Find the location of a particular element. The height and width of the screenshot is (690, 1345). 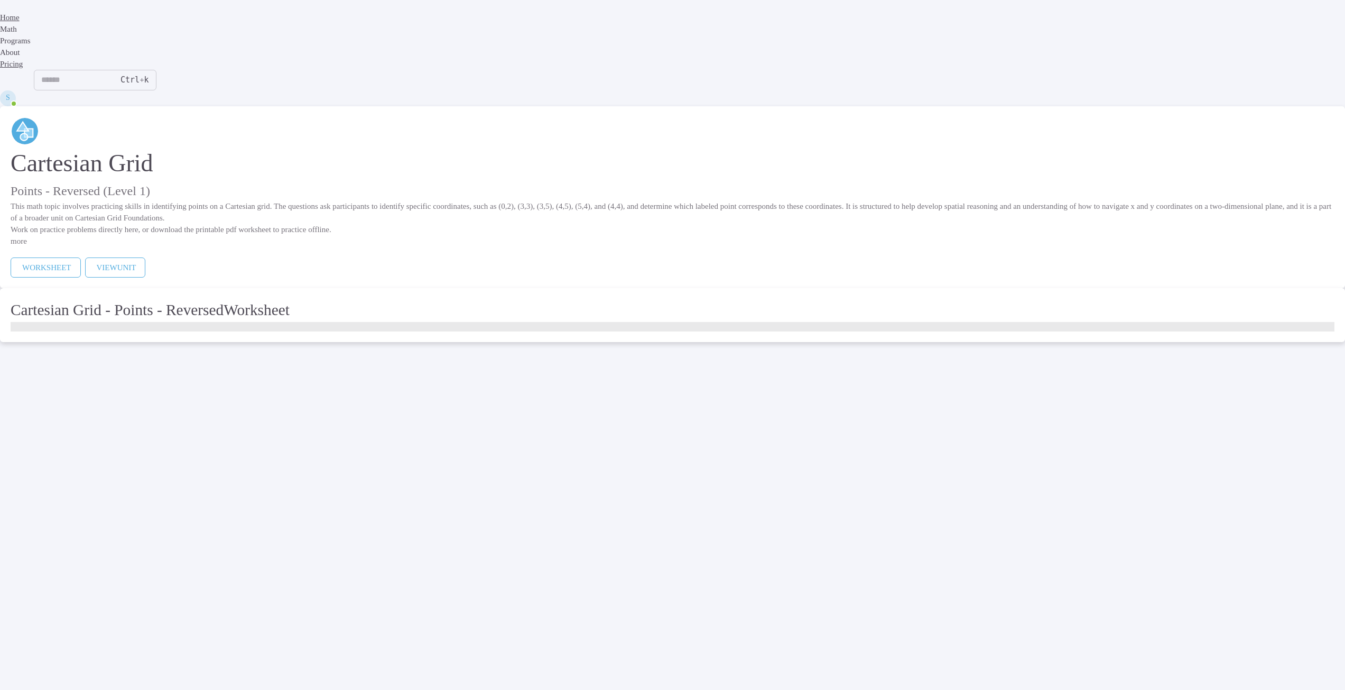

span: more is located at coordinates (18, 241).